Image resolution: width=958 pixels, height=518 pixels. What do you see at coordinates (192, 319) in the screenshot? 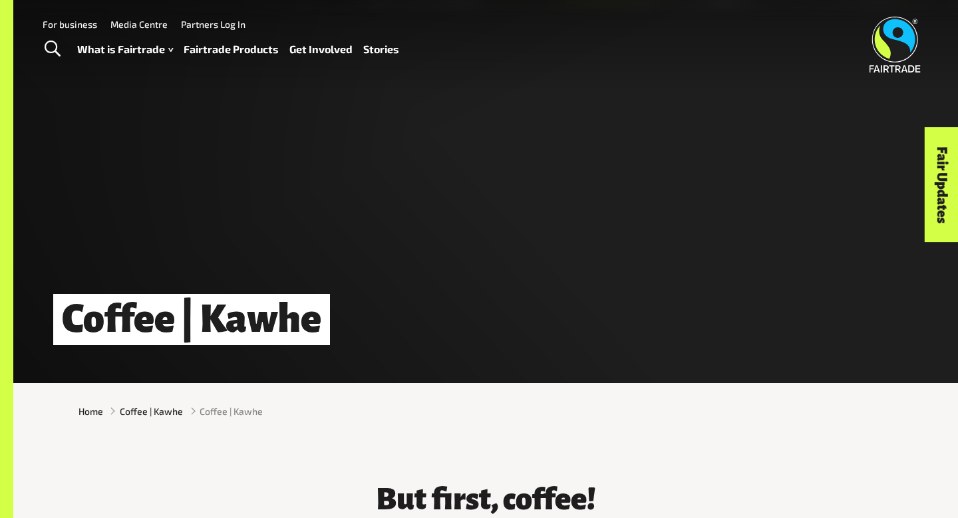
I see `h1: Coffee | Kawhe` at bounding box center [192, 319].